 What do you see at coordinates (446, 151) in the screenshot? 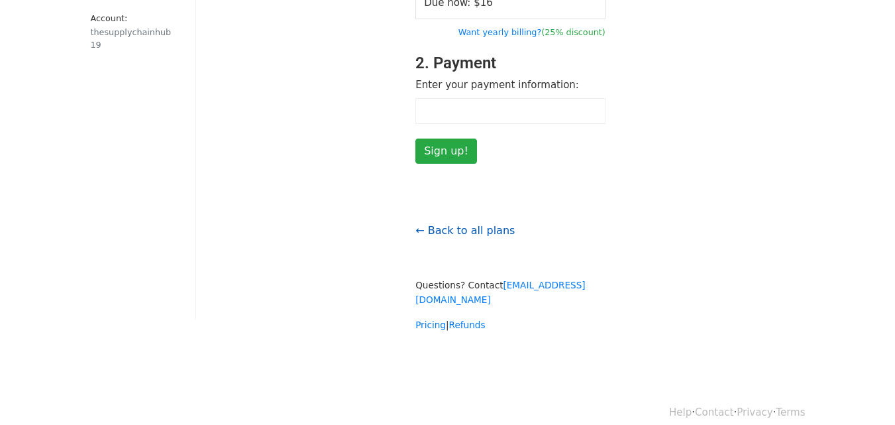
I see `input: Sign up!` at bounding box center [446, 151].